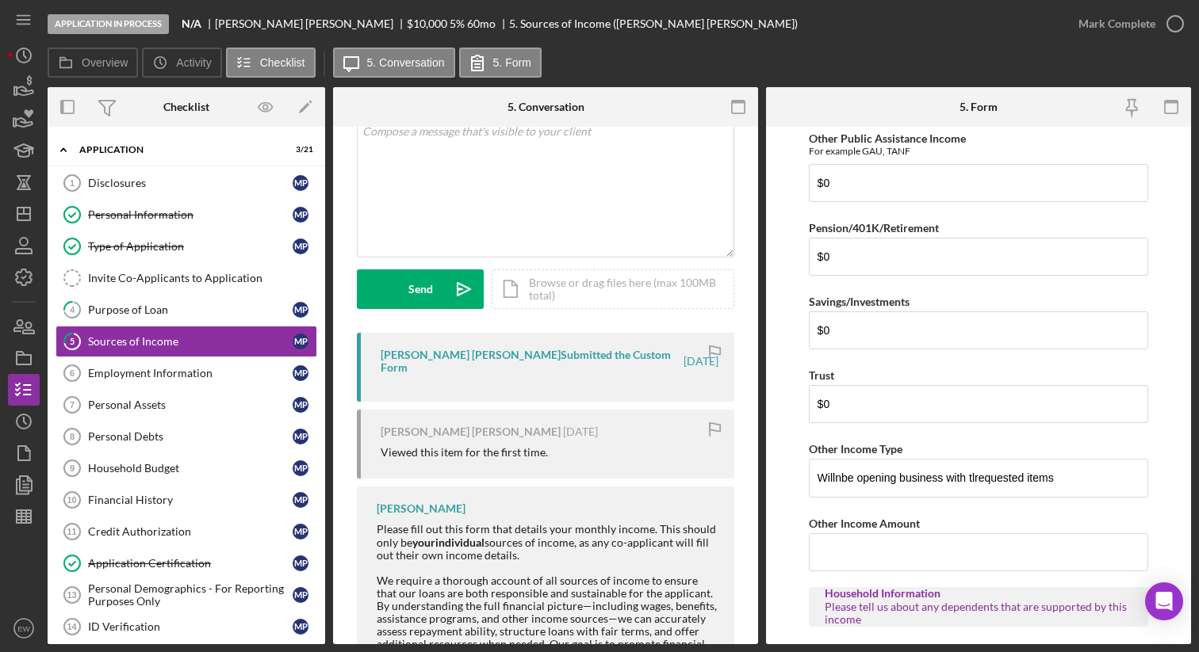  Describe the element at coordinates (186, 437) in the screenshot. I see `a: 8Personal DebtsMP` at that location.